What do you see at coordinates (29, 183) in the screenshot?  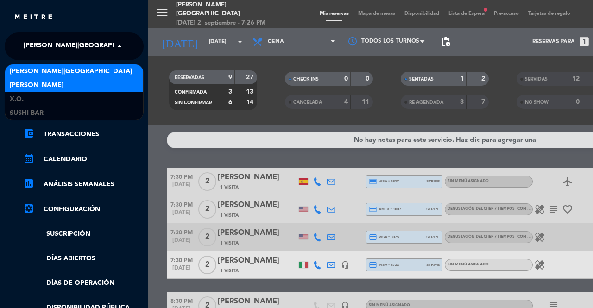 I see `i: assessment` at bounding box center [29, 183].